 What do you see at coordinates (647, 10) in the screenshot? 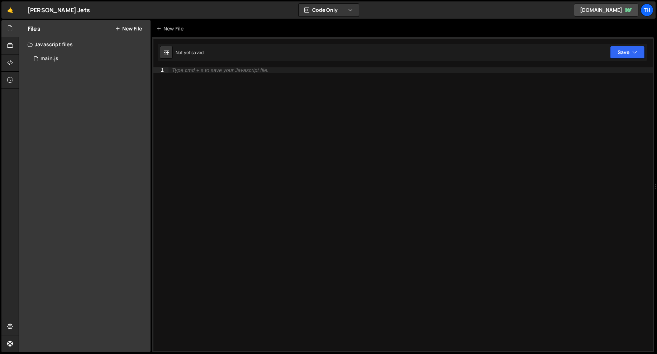
I see `a: Th` at bounding box center [647, 10].